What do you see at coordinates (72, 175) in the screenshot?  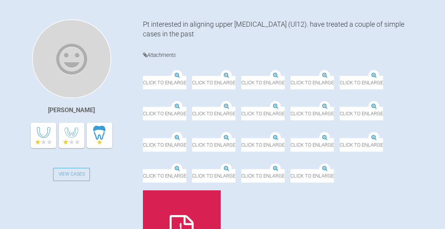 I see `a: View Cases` at bounding box center [72, 175].